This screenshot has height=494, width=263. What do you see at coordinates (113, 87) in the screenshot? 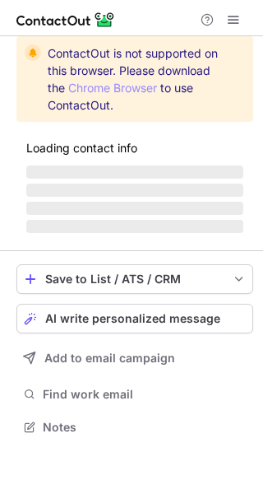
I see `a: Chrome Browser` at bounding box center [113, 87].